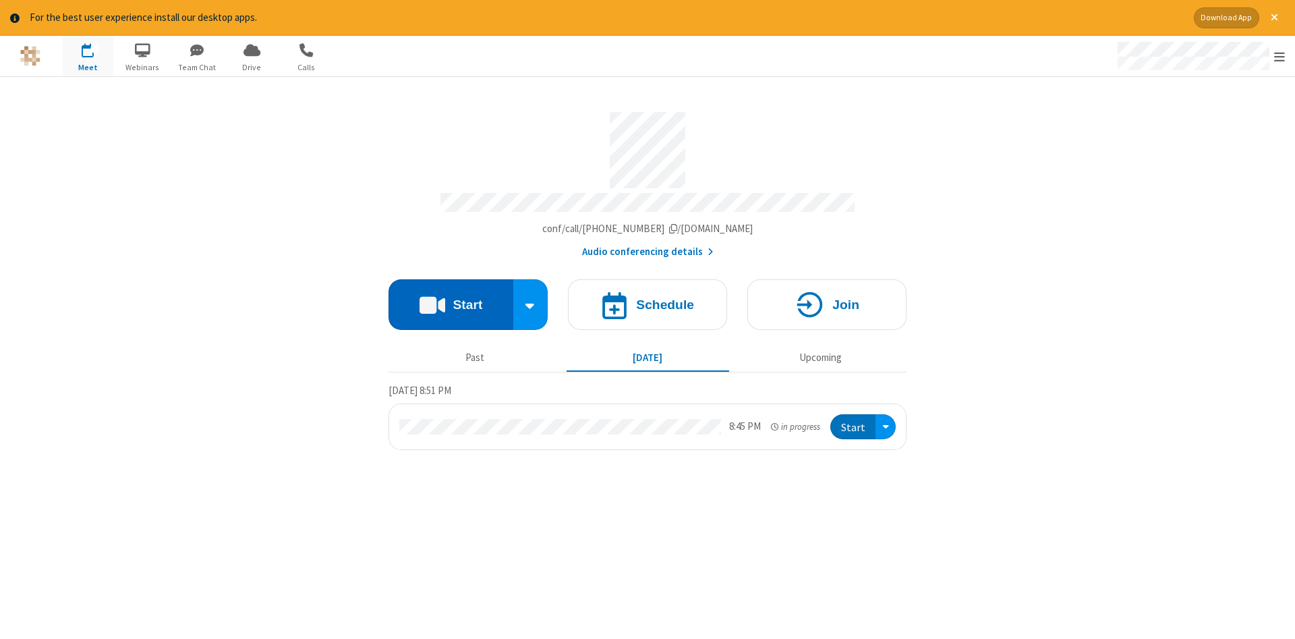 This screenshot has height=639, width=1295. Describe the element at coordinates (846, 304) in the screenshot. I see `h4: Join` at that location.